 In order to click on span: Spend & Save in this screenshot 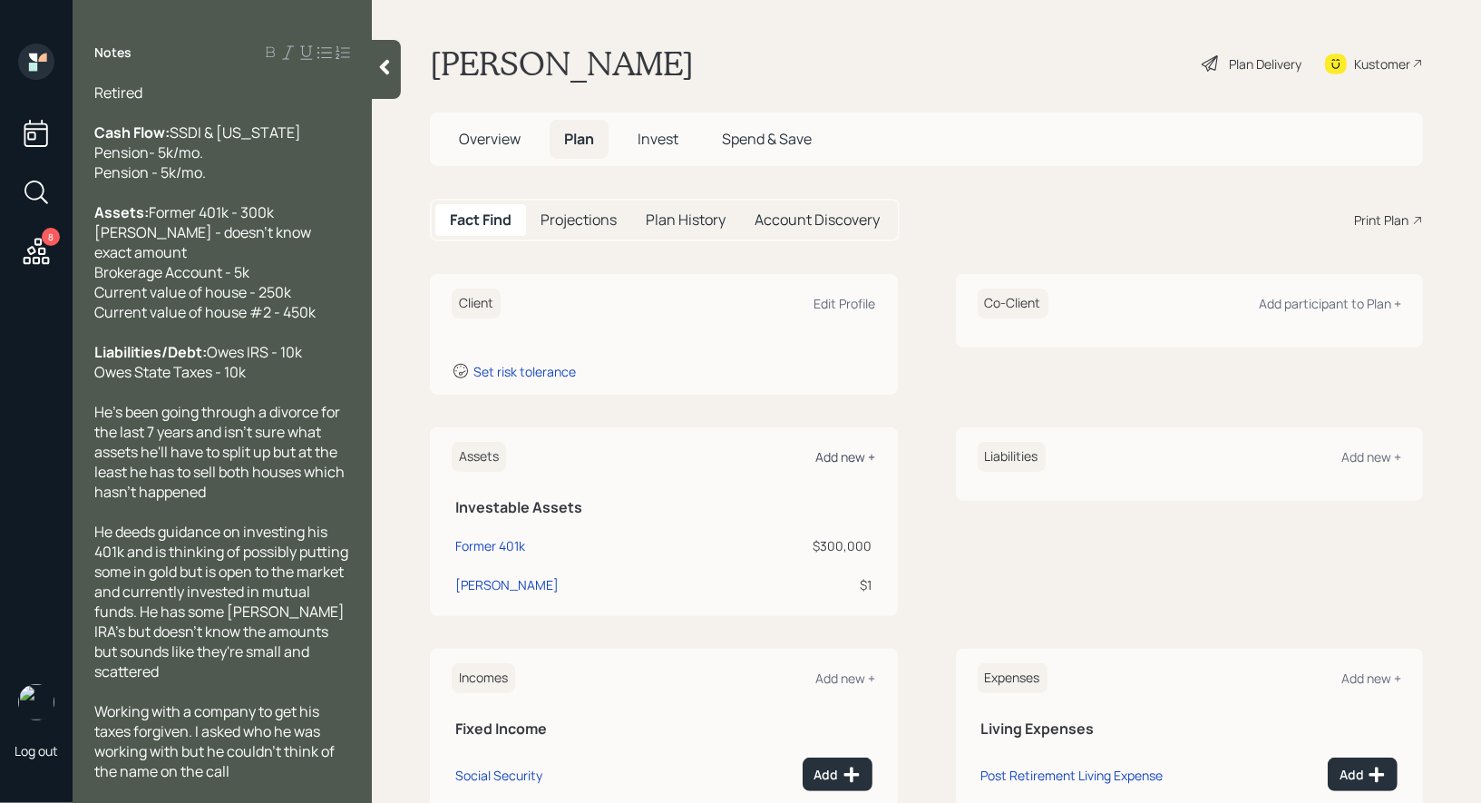, I will do `click(766, 139)`.